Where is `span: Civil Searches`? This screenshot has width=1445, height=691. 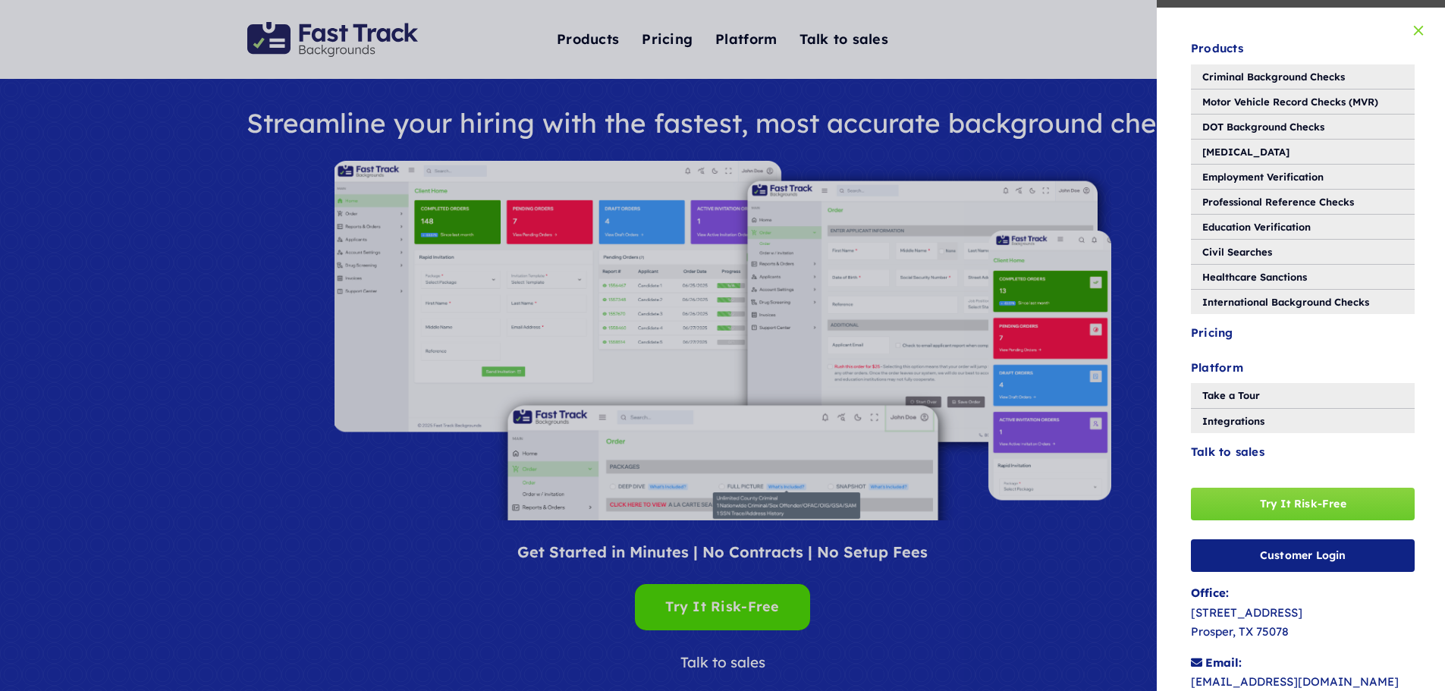 span: Civil Searches is located at coordinates (1237, 252).